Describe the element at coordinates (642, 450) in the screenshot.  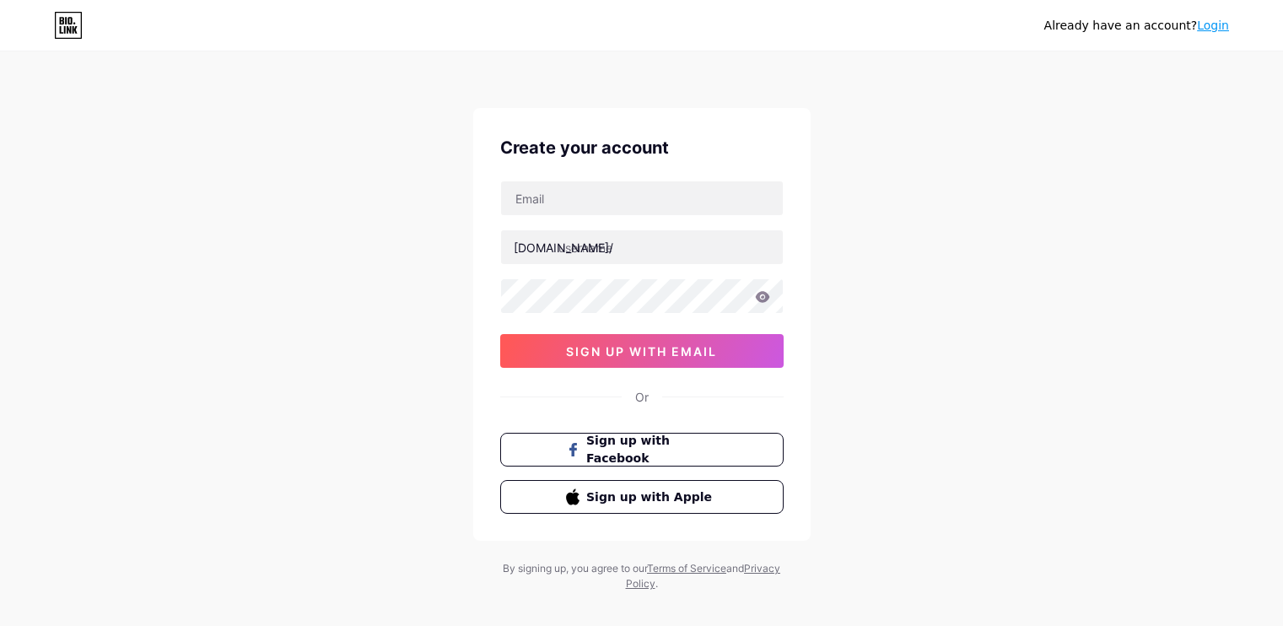
I see `a: Sign up with Facebook` at that location.